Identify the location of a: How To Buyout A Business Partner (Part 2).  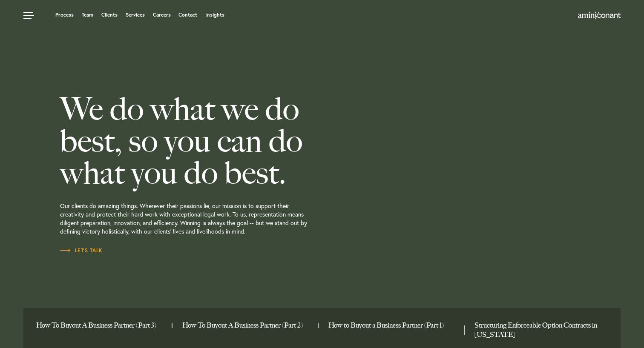
(247, 326).